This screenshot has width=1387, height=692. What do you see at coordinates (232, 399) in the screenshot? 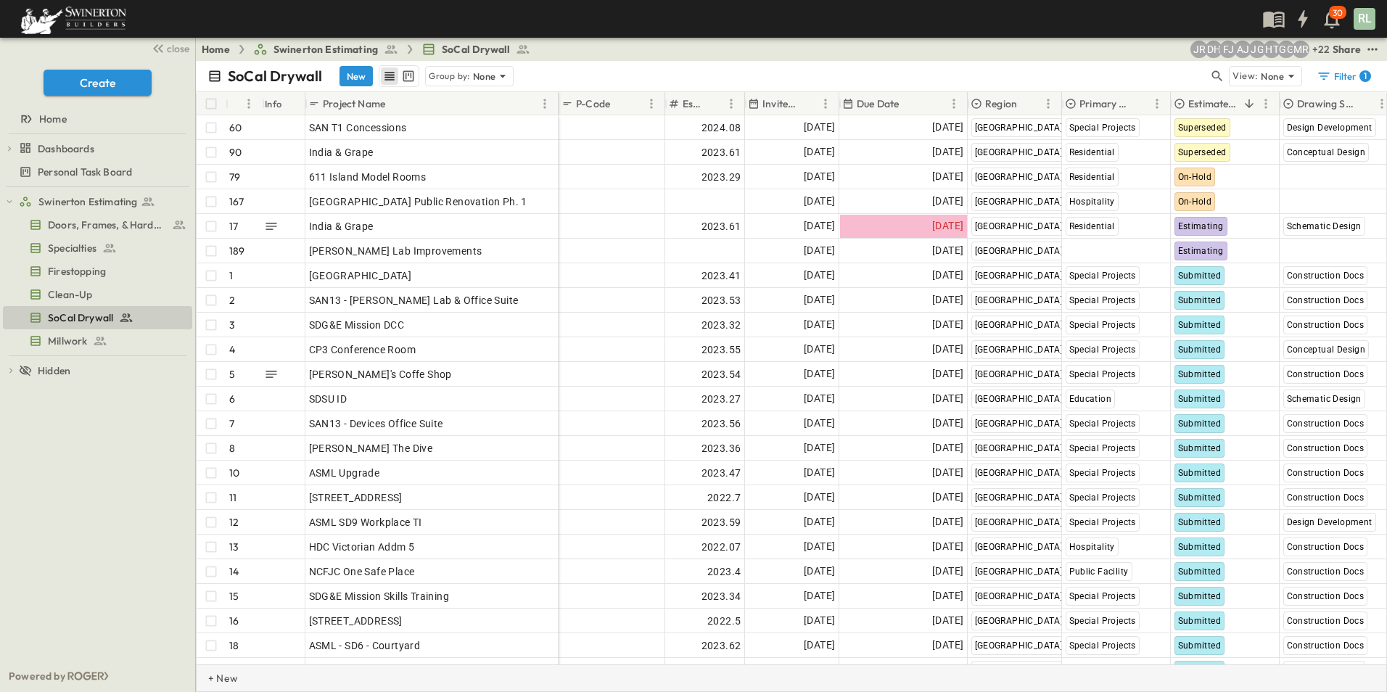
I see `p: 6` at bounding box center [232, 399].